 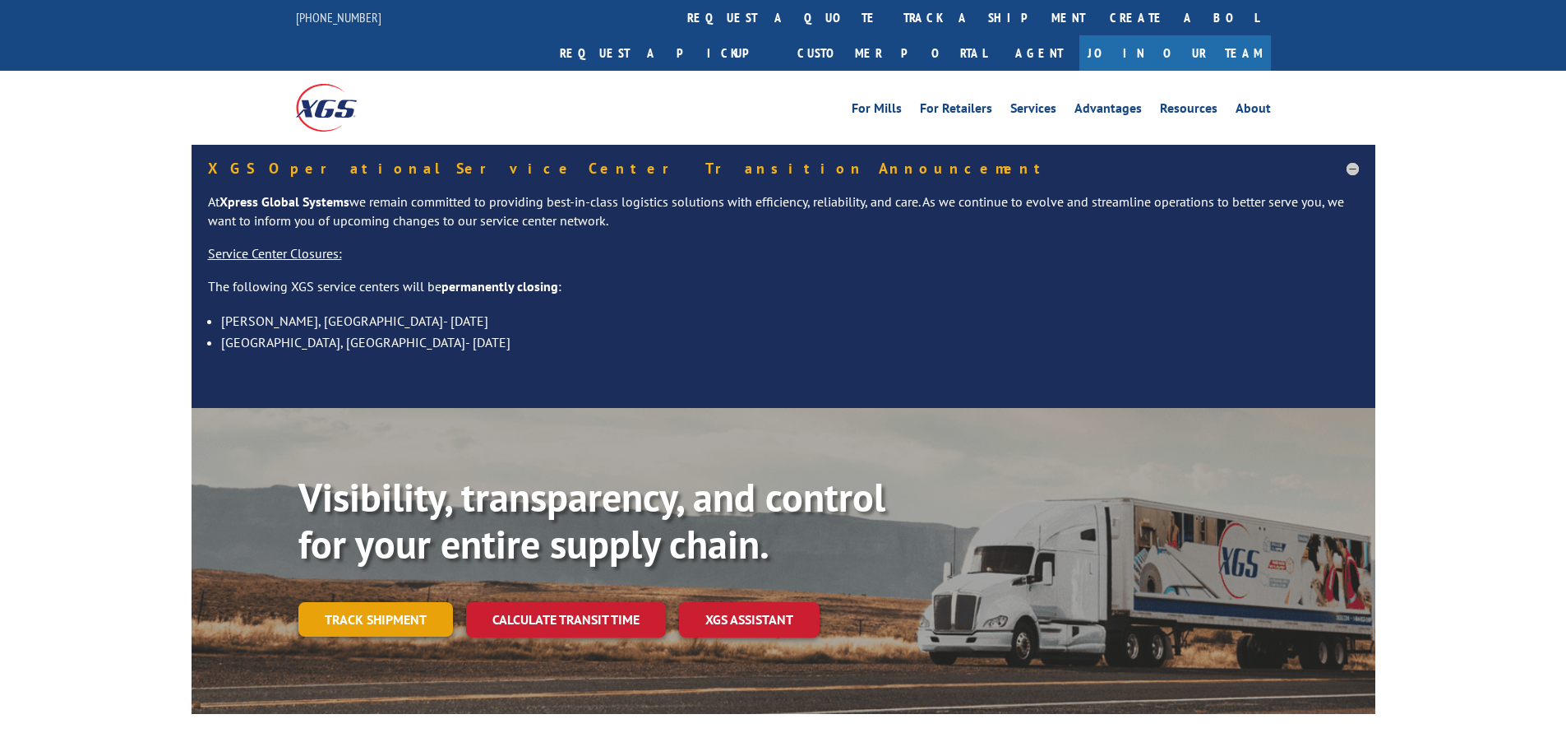 I want to click on a: Calculate transit time, so click(x=566, y=619).